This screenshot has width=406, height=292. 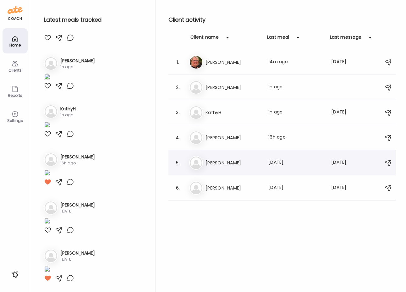 I want to click on div: Client name, so click(x=204, y=39).